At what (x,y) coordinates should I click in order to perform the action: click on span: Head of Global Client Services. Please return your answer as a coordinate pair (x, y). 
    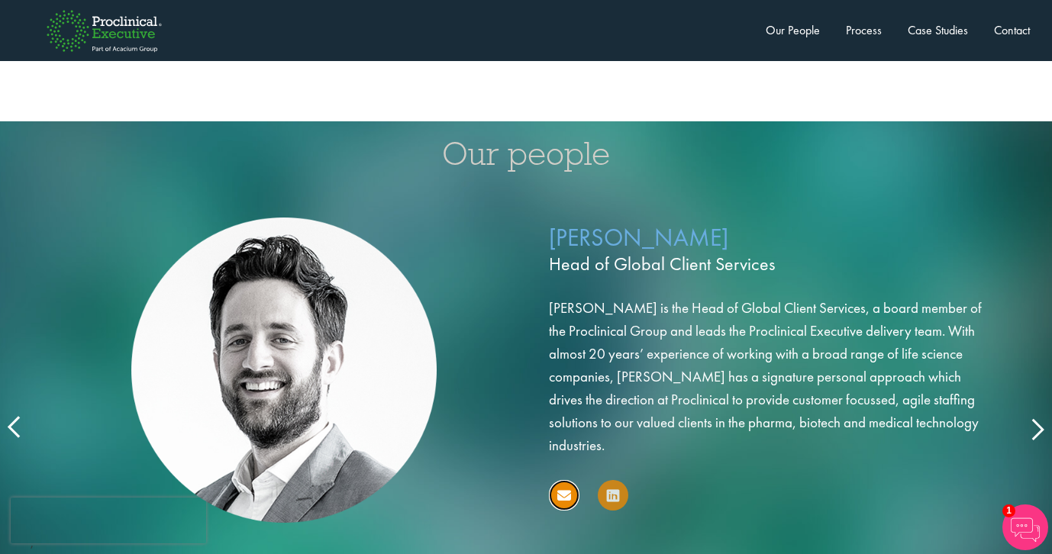
    Looking at the image, I should click on (768, 264).